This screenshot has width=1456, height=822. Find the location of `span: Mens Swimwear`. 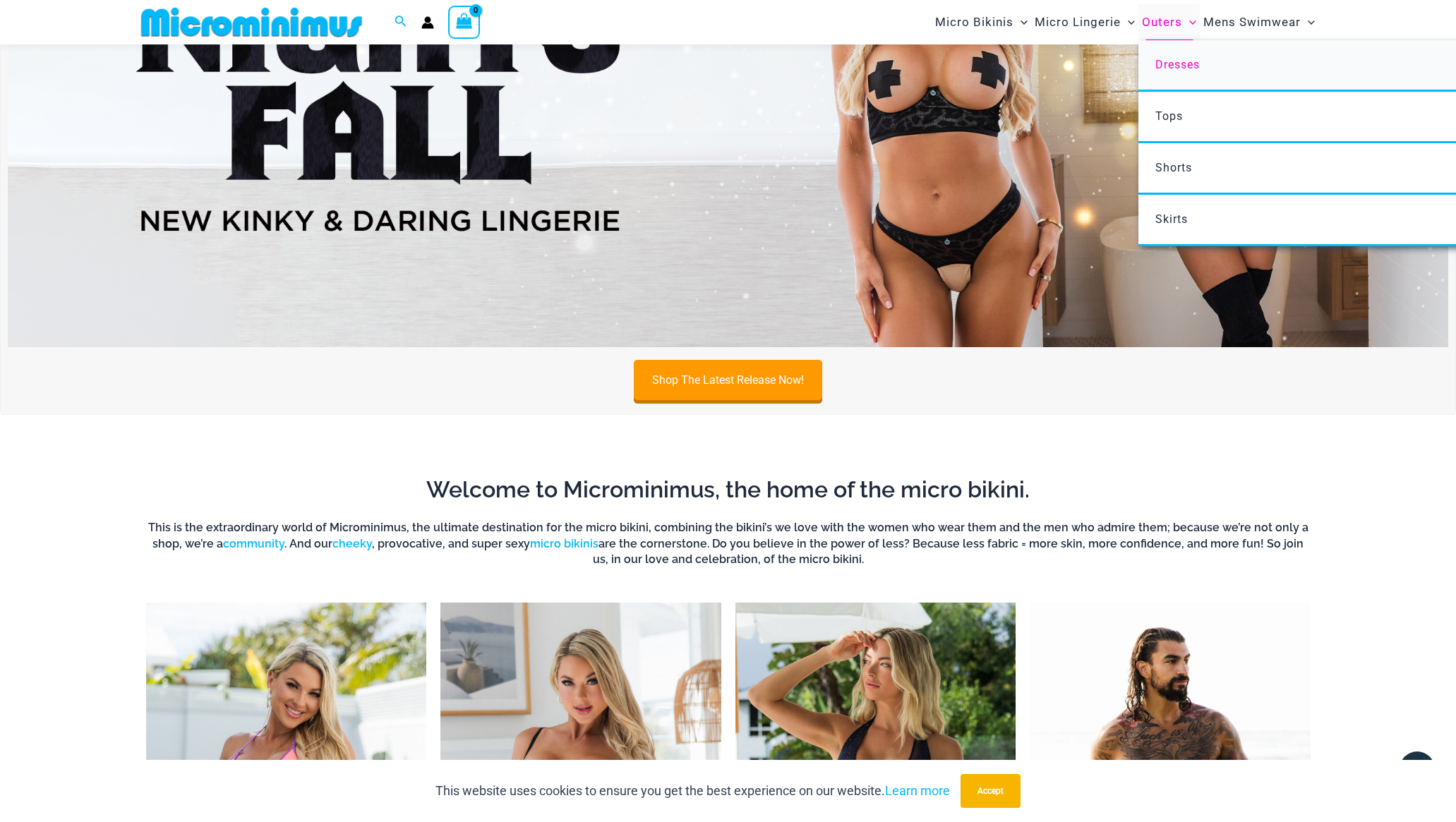

span: Mens Swimwear is located at coordinates (1252, 22).